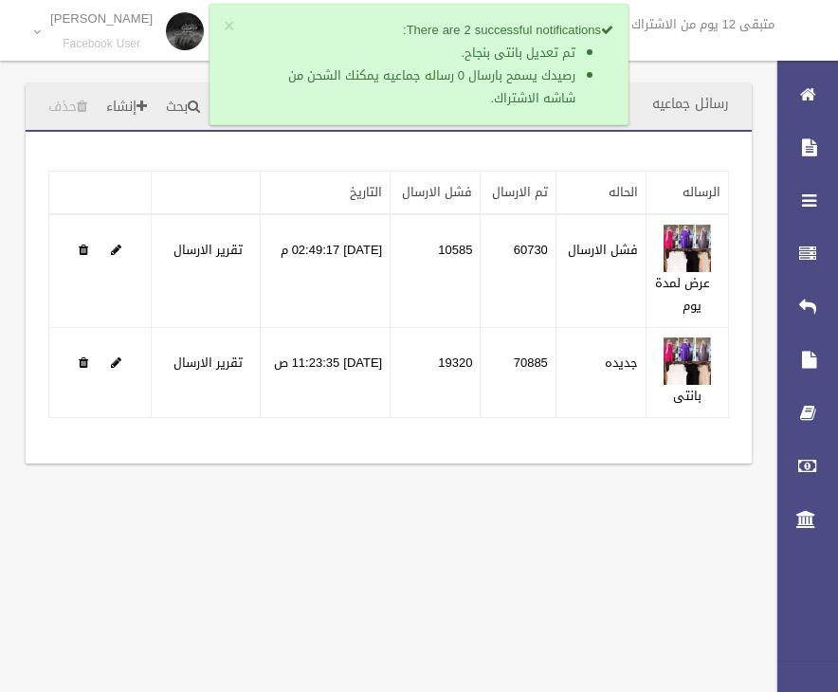 The height and width of the screenshot is (692, 838). Describe the element at coordinates (688, 361) in the screenshot. I see `img: 638906992978540298.jpeg` at that location.